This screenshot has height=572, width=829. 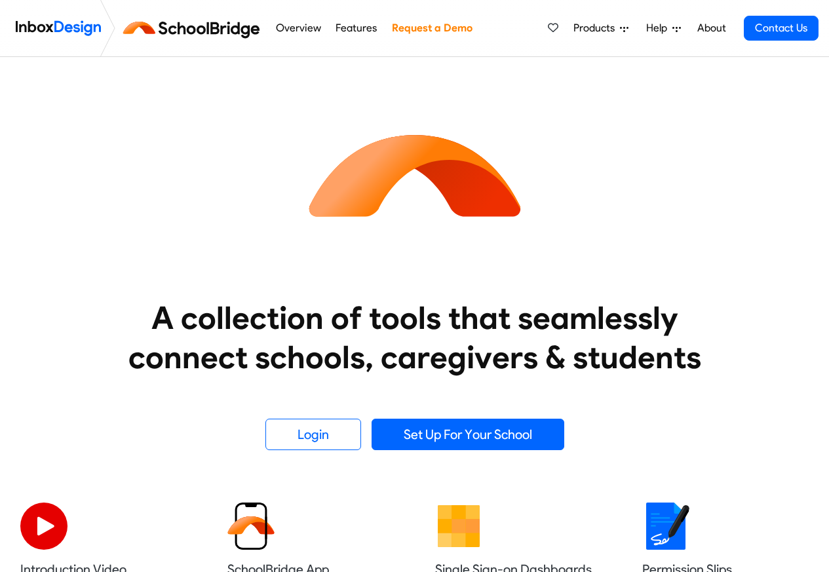 What do you see at coordinates (666, 526) in the screenshot?
I see `img: 2022_01_18_icon_signature.svg` at bounding box center [666, 526].